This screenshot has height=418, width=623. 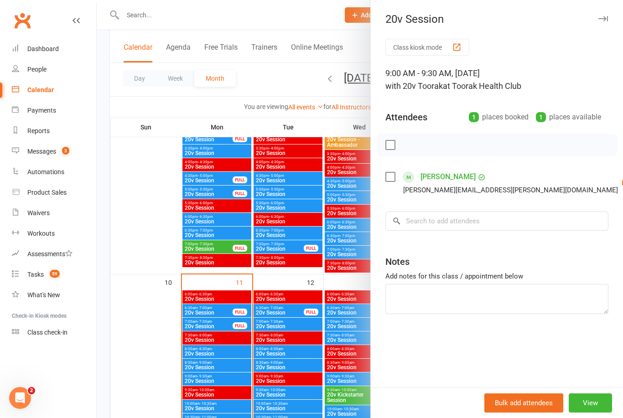 What do you see at coordinates (54, 193) in the screenshot?
I see `a: Product Sales` at bounding box center [54, 193].